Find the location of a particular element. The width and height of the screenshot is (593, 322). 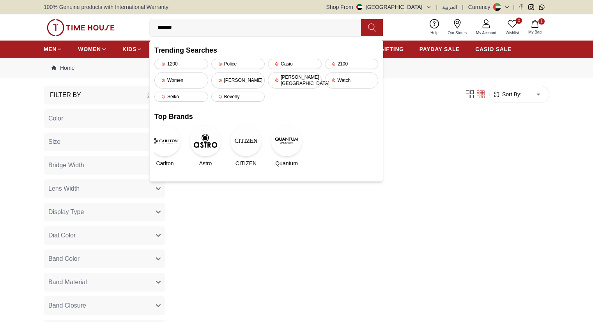

span: Band Material is located at coordinates (67, 282).